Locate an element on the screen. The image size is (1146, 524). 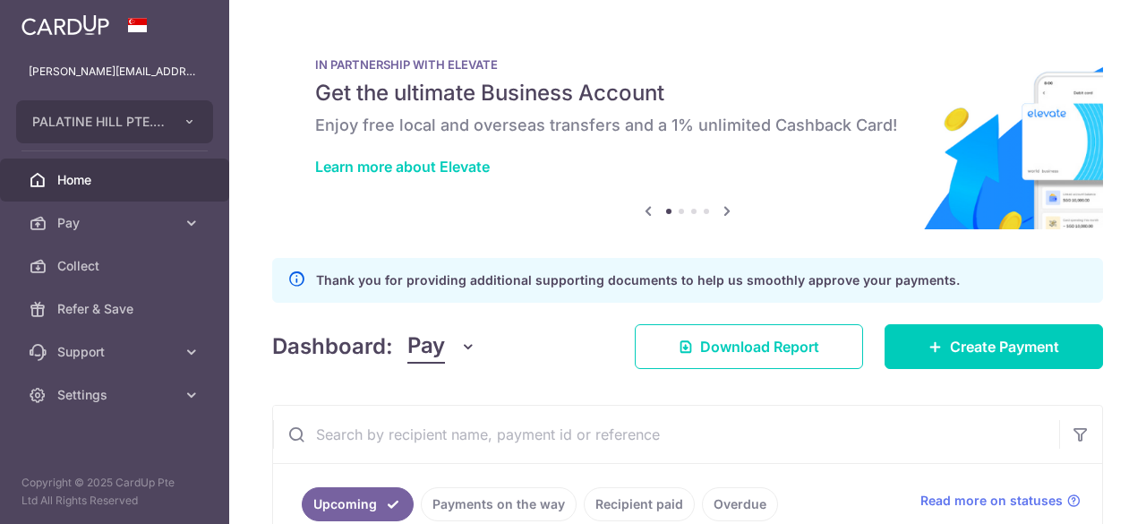
span: Support is located at coordinates (116, 352).